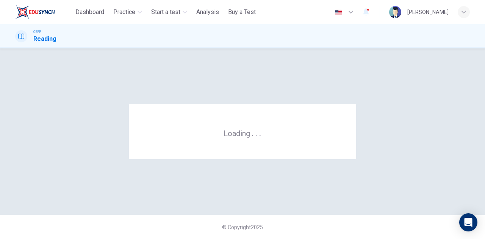 The width and height of the screenshot is (485, 239). Describe the element at coordinates (208, 12) in the screenshot. I see `span: Analysis` at that location.